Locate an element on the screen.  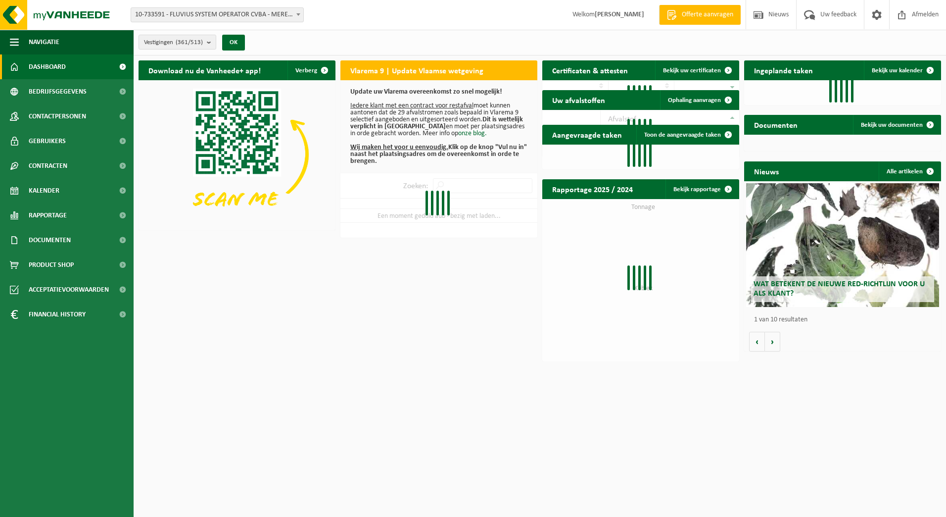
u: Iedere klant met een contract voor restafval is located at coordinates (412, 105).